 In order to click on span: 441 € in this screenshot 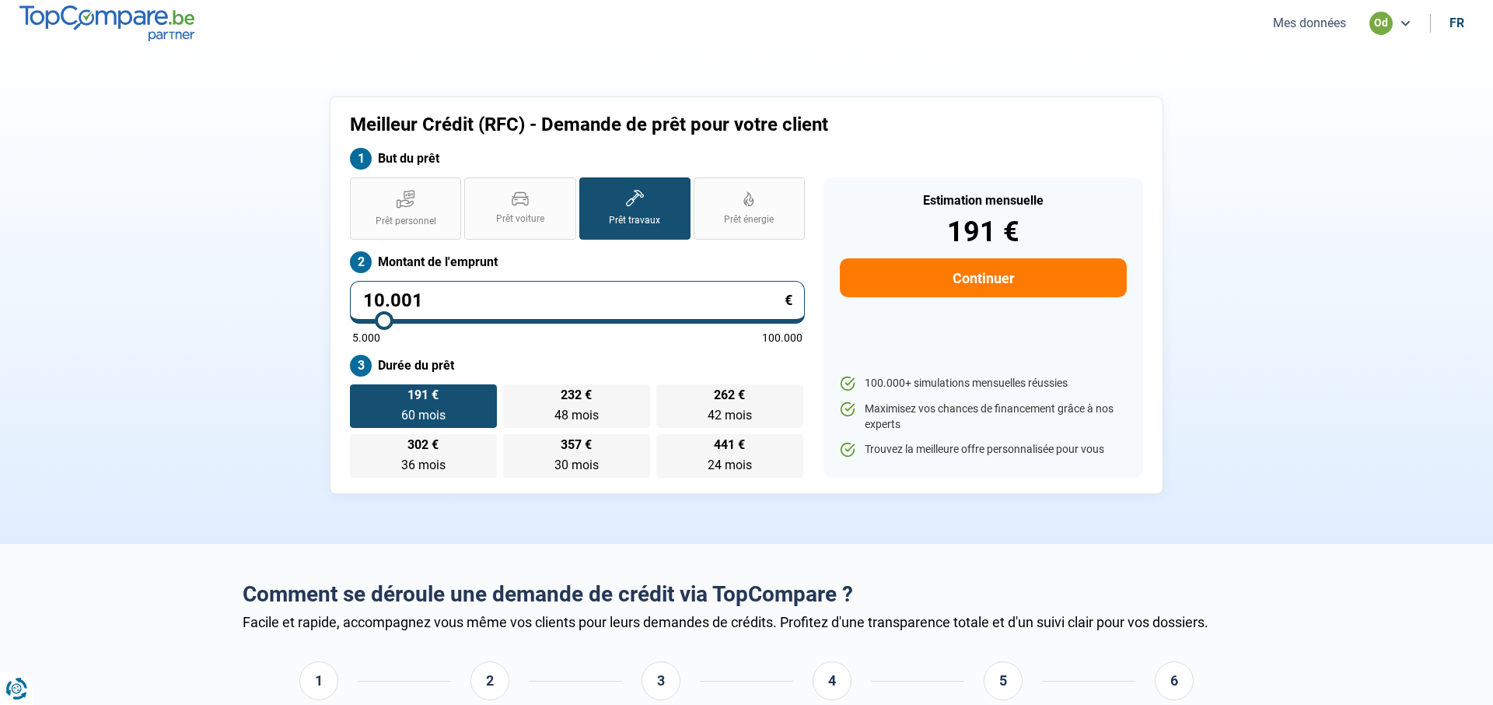, I will do `click(730, 445)`.